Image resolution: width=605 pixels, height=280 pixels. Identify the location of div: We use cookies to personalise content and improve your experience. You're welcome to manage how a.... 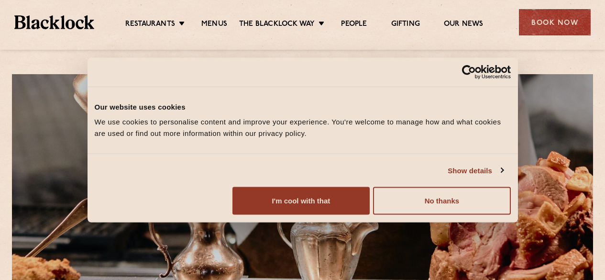
(303, 128).